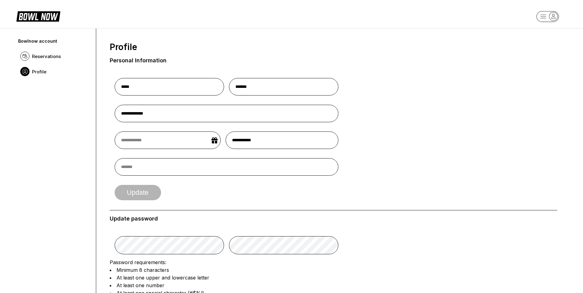 Image resolution: width=583 pixels, height=293 pixels. Describe the element at coordinates (334, 278) in the screenshot. I see `li: At least one upper and lowercase letter` at that location.